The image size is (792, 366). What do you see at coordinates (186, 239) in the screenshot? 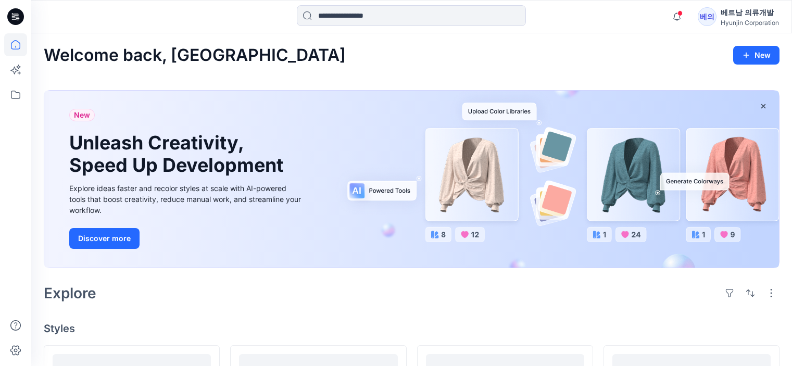
I see `a: Discover more` at bounding box center [186, 239].